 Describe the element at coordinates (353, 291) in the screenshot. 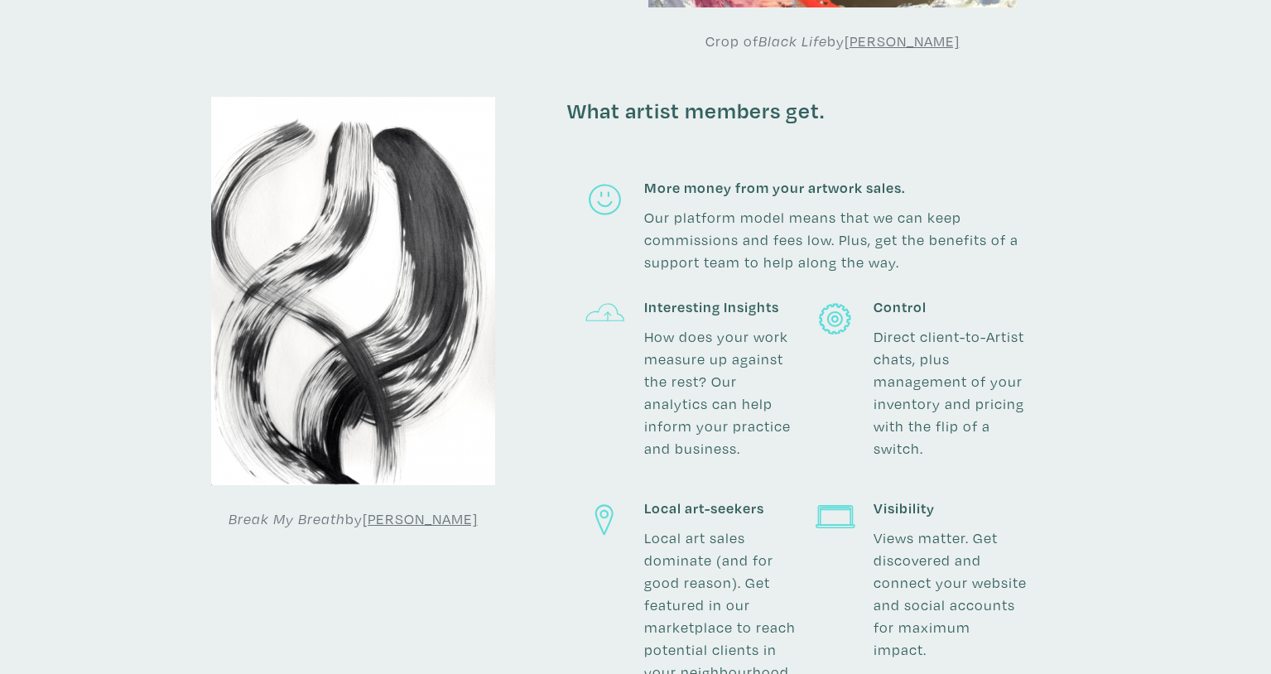

I see `img: Artists = Entrepreneurs` at that location.